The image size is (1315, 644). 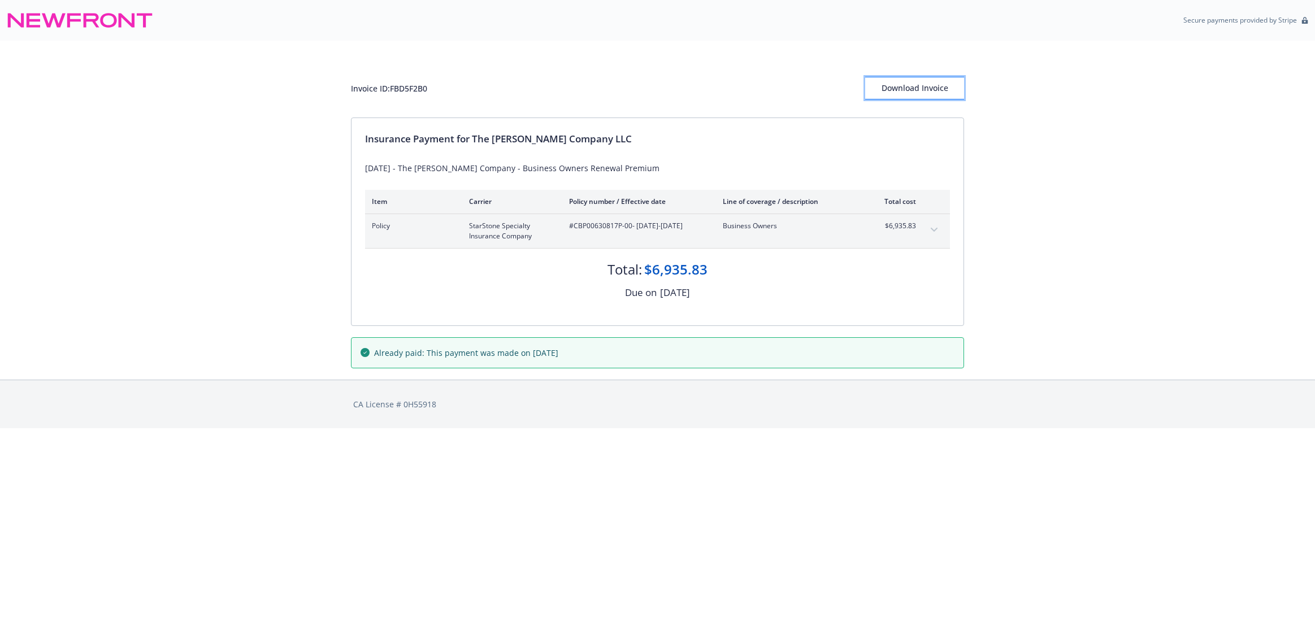 What do you see at coordinates (914, 88) in the screenshot?
I see `div: Download Invoice` at bounding box center [914, 88].